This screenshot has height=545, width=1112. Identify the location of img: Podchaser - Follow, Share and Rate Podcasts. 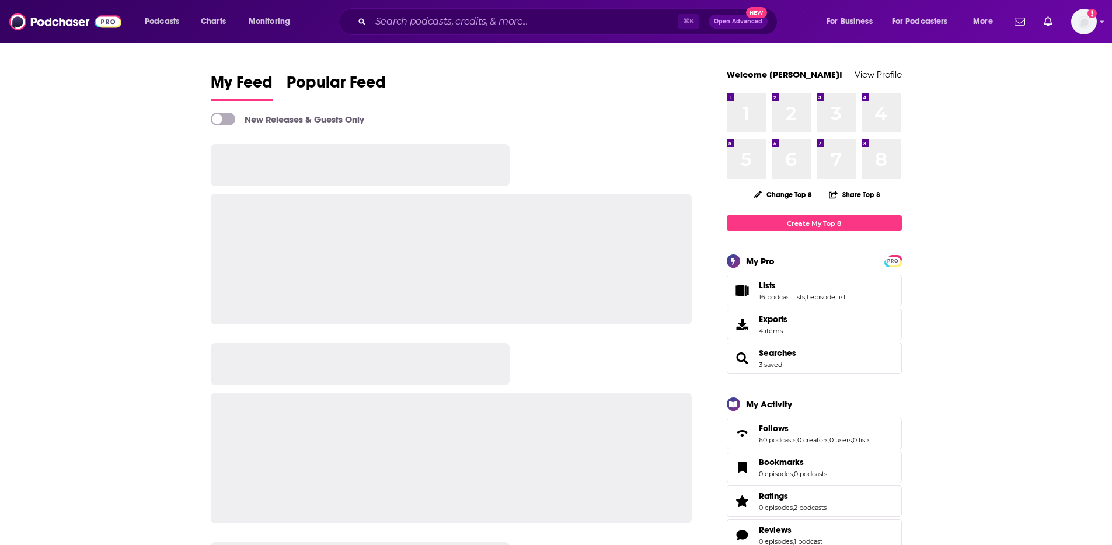
(65, 22).